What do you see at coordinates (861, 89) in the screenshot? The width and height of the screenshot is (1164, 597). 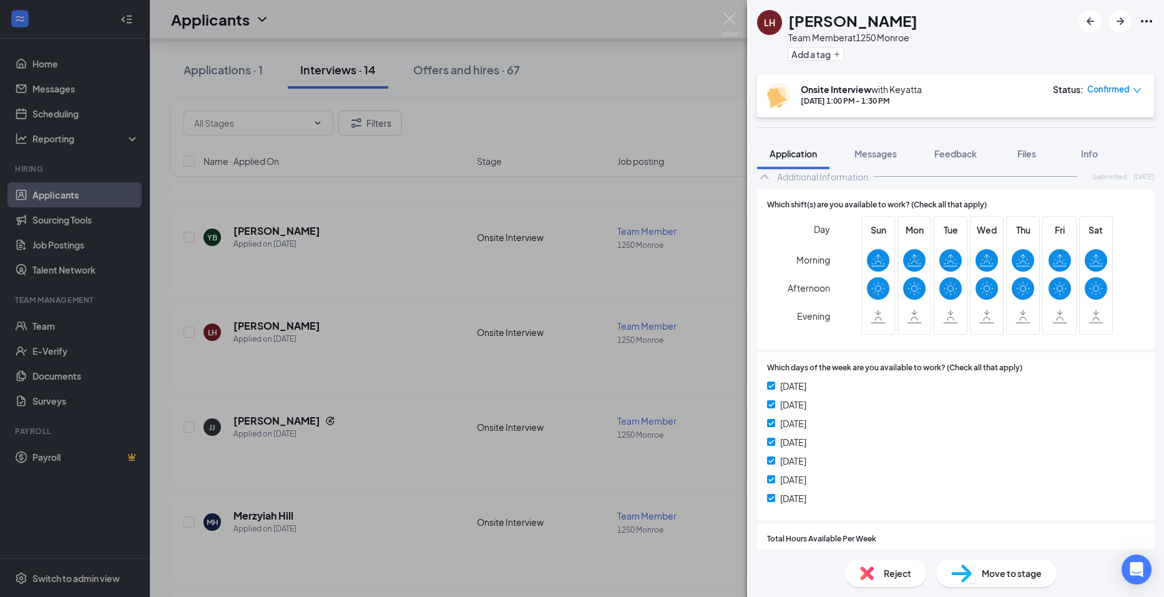 I see `div: with Keyatta` at bounding box center [861, 89].